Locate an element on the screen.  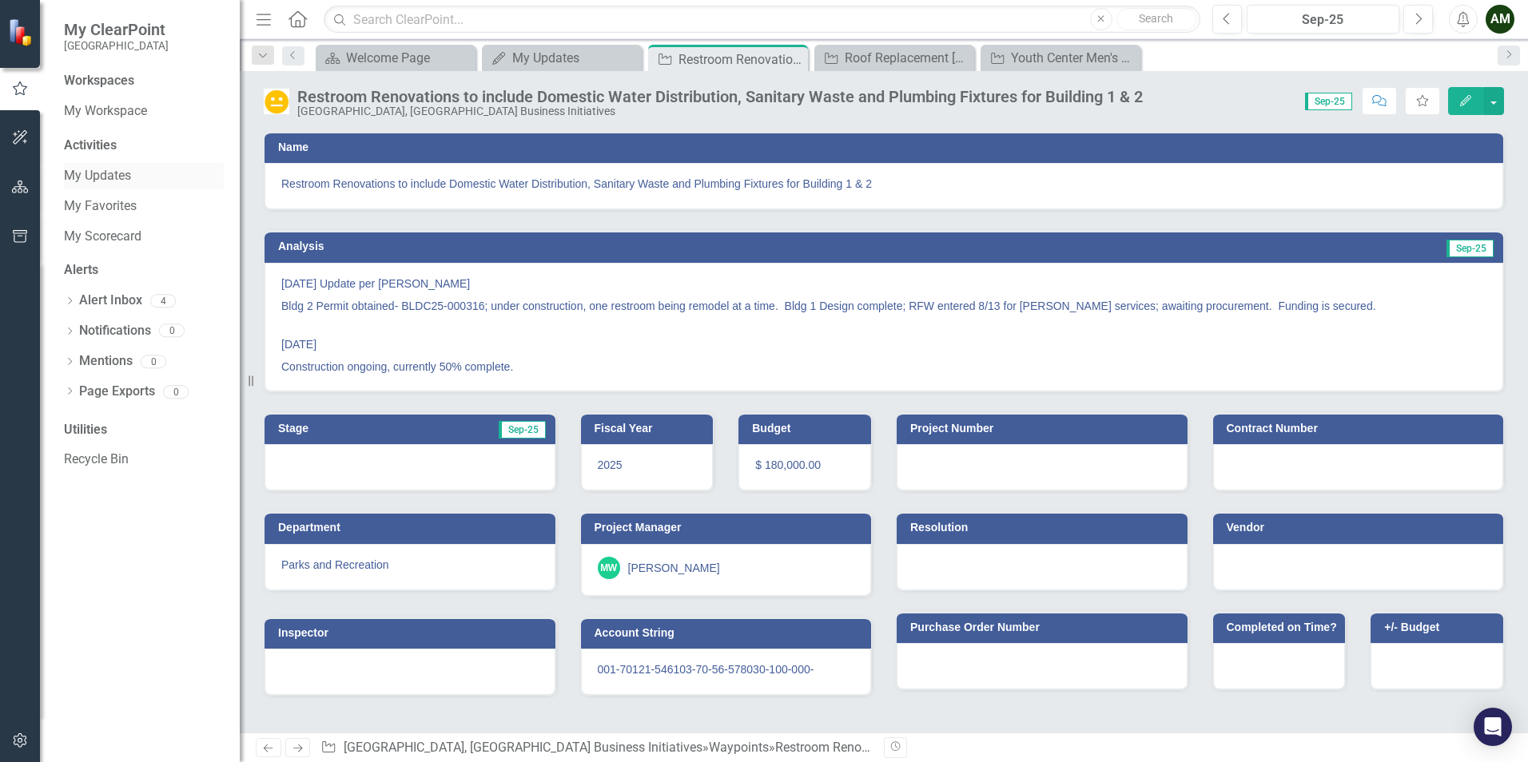
a: Page Exports is located at coordinates (117, 391).